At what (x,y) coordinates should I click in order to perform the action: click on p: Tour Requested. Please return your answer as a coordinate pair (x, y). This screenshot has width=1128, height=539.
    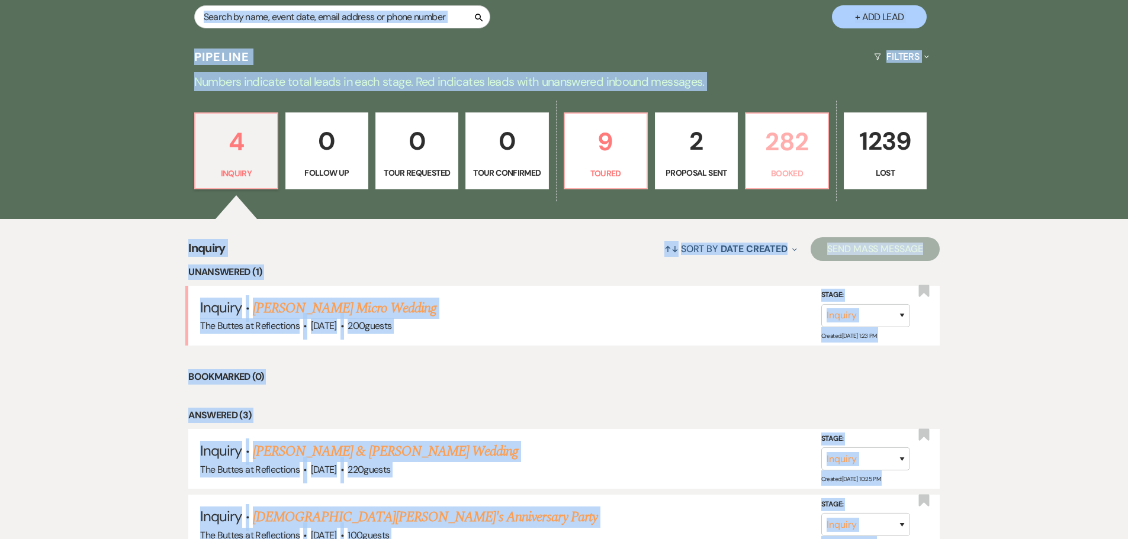
    Looking at the image, I should click on (417, 173).